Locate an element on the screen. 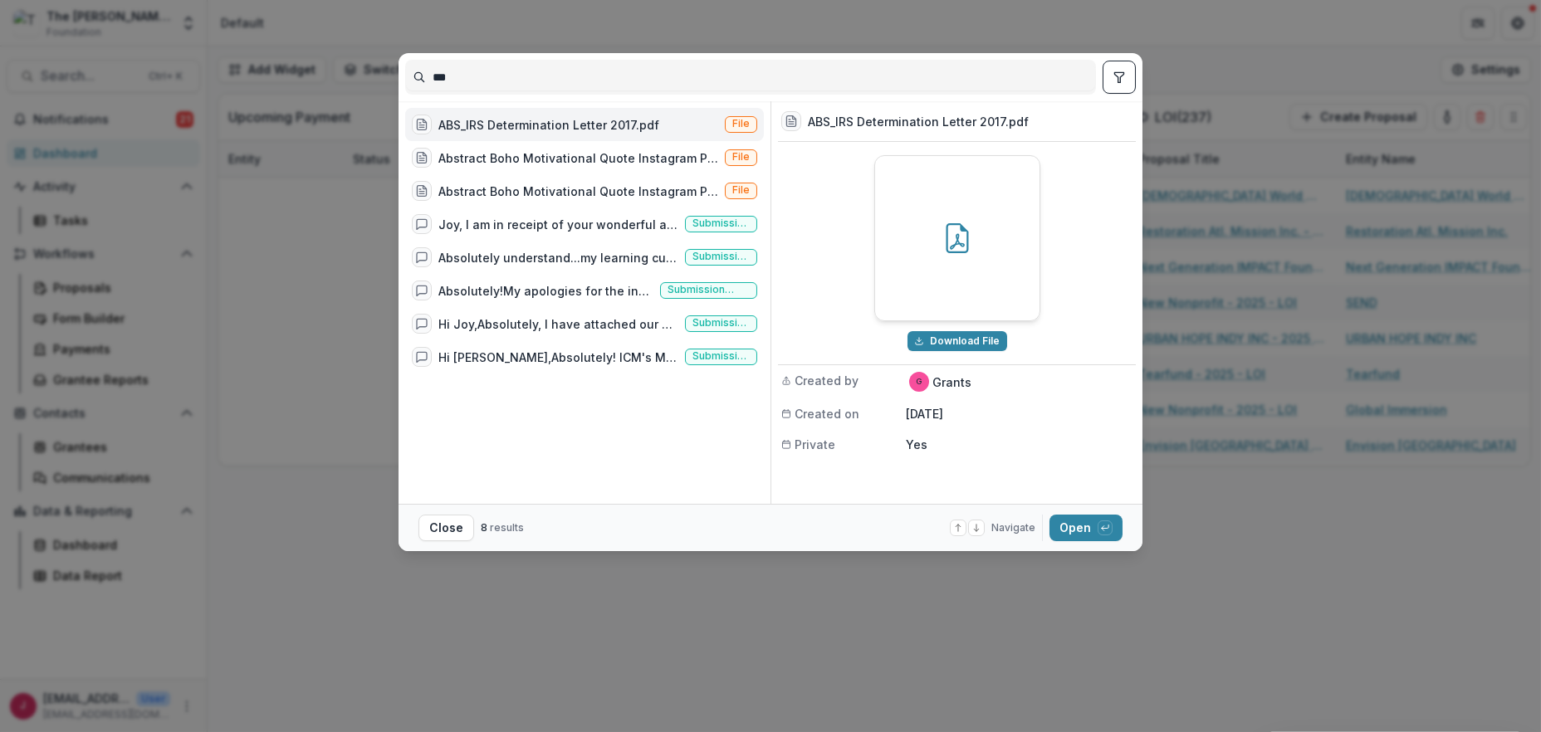 This screenshot has height=732, width=1541. span: 8 is located at coordinates (484, 527).